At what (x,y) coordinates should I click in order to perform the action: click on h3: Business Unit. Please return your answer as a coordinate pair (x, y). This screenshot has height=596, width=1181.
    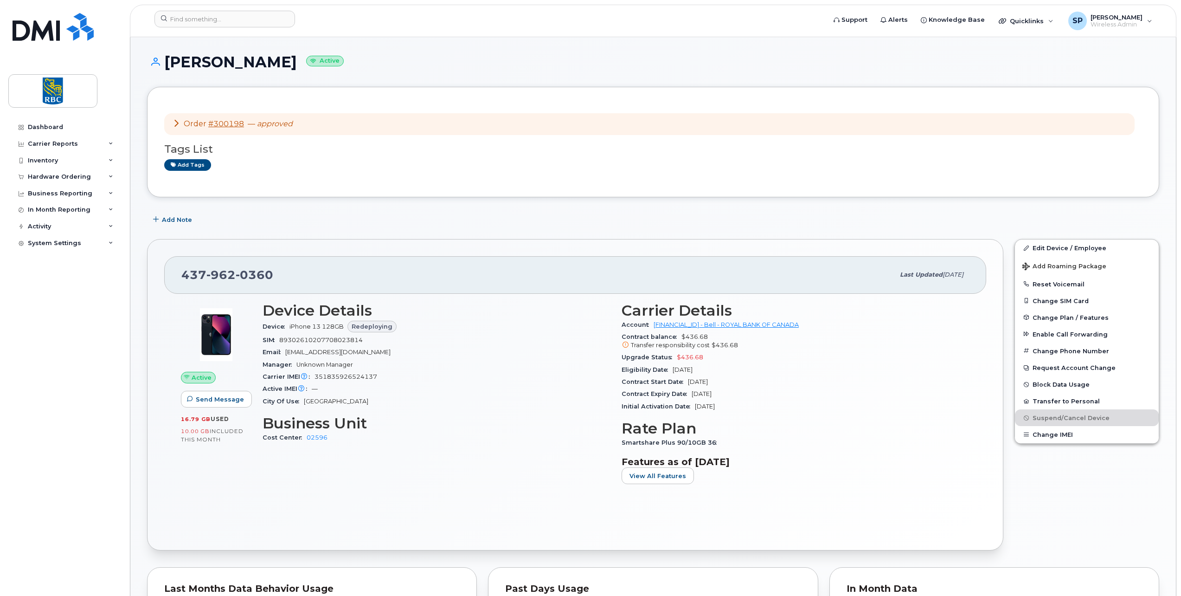
    Looking at the image, I should click on (437, 423).